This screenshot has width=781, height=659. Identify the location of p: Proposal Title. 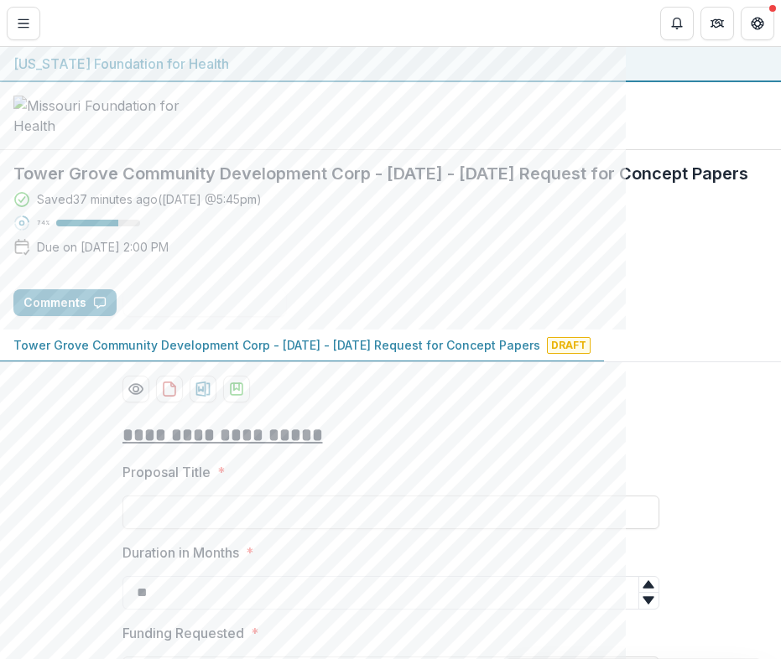
(166, 472).